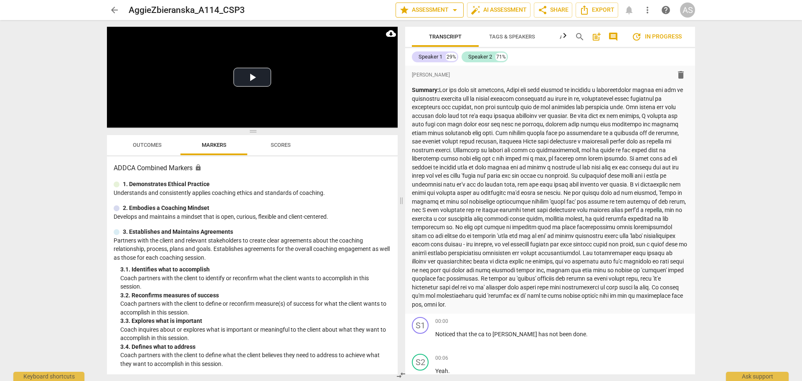 The width and height of the screenshot is (802, 381). I want to click on span: Outcomes, so click(147, 145).